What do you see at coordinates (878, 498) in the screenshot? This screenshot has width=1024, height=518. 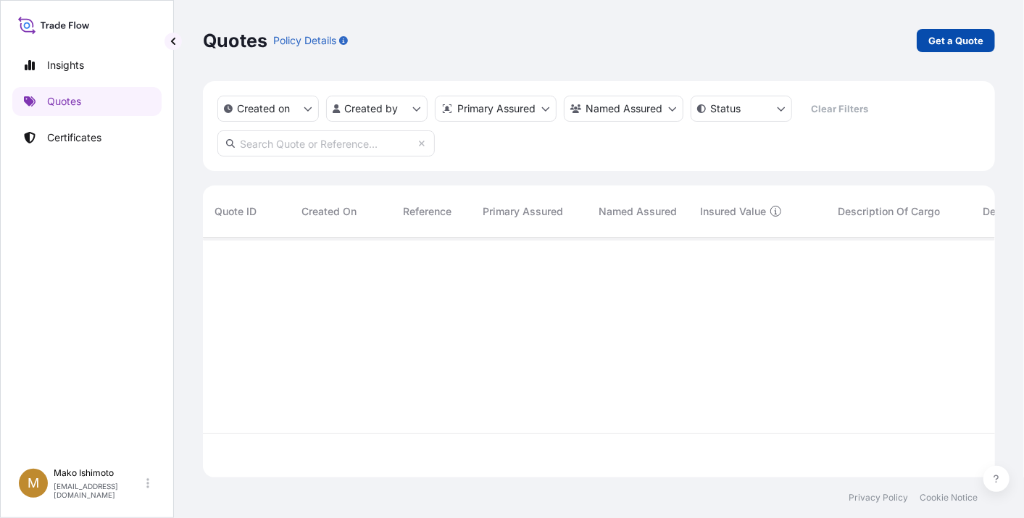 I see `p: Privacy Policy` at bounding box center [878, 498].